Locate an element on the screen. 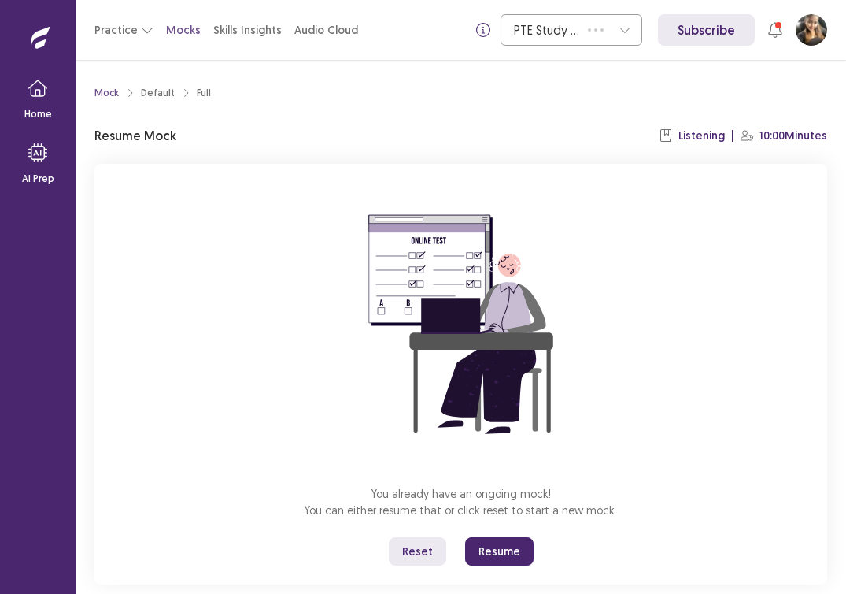 The height and width of the screenshot is (594, 846). div: Mock is located at coordinates (106, 93).